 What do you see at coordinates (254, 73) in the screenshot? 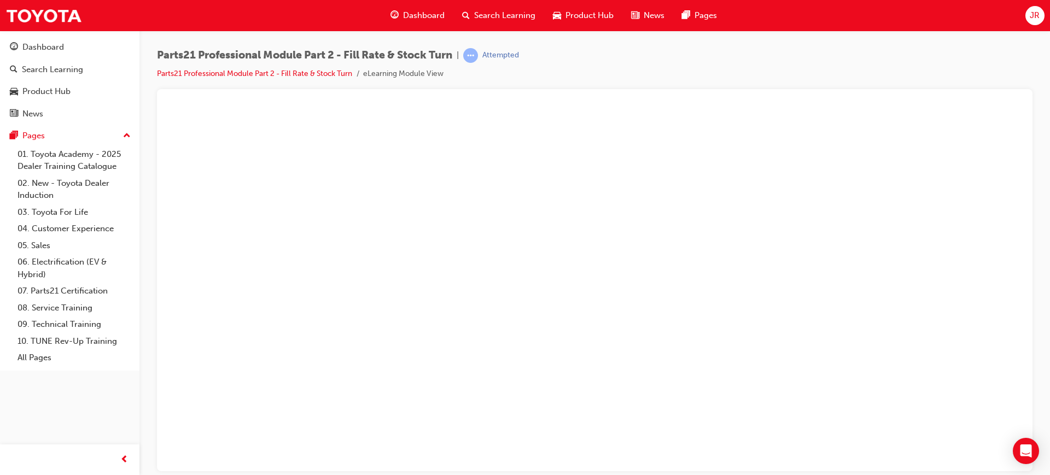
I see `a: Parts21 Professional Module Part 2 - Fill Rate & Stock Turn` at bounding box center [254, 73].